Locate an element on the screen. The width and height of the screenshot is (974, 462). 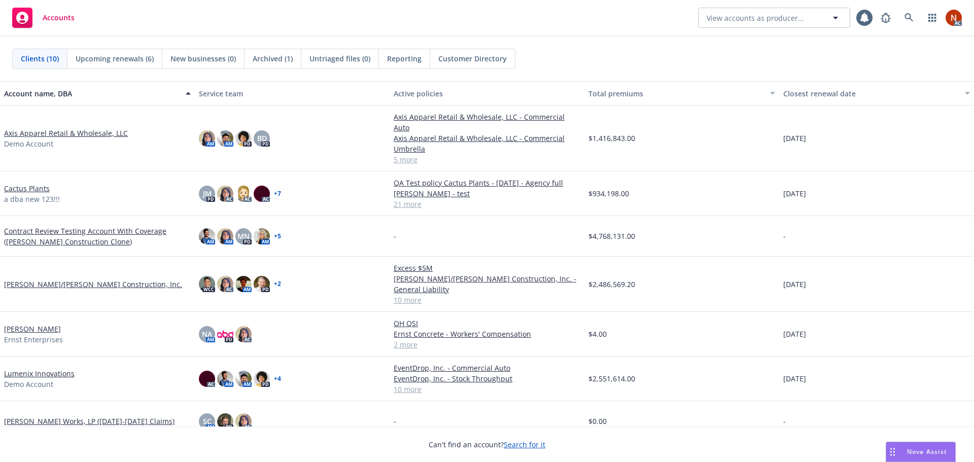
span: JM is located at coordinates (207, 193).